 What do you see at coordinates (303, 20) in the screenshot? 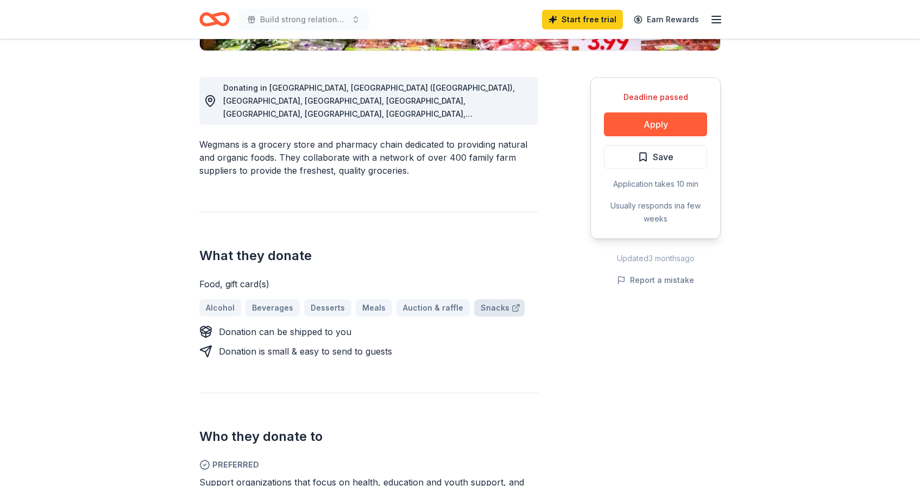
I see `button: Build strong relations with school staff,admin staff, and moat importantly students` at bounding box center [303, 20].